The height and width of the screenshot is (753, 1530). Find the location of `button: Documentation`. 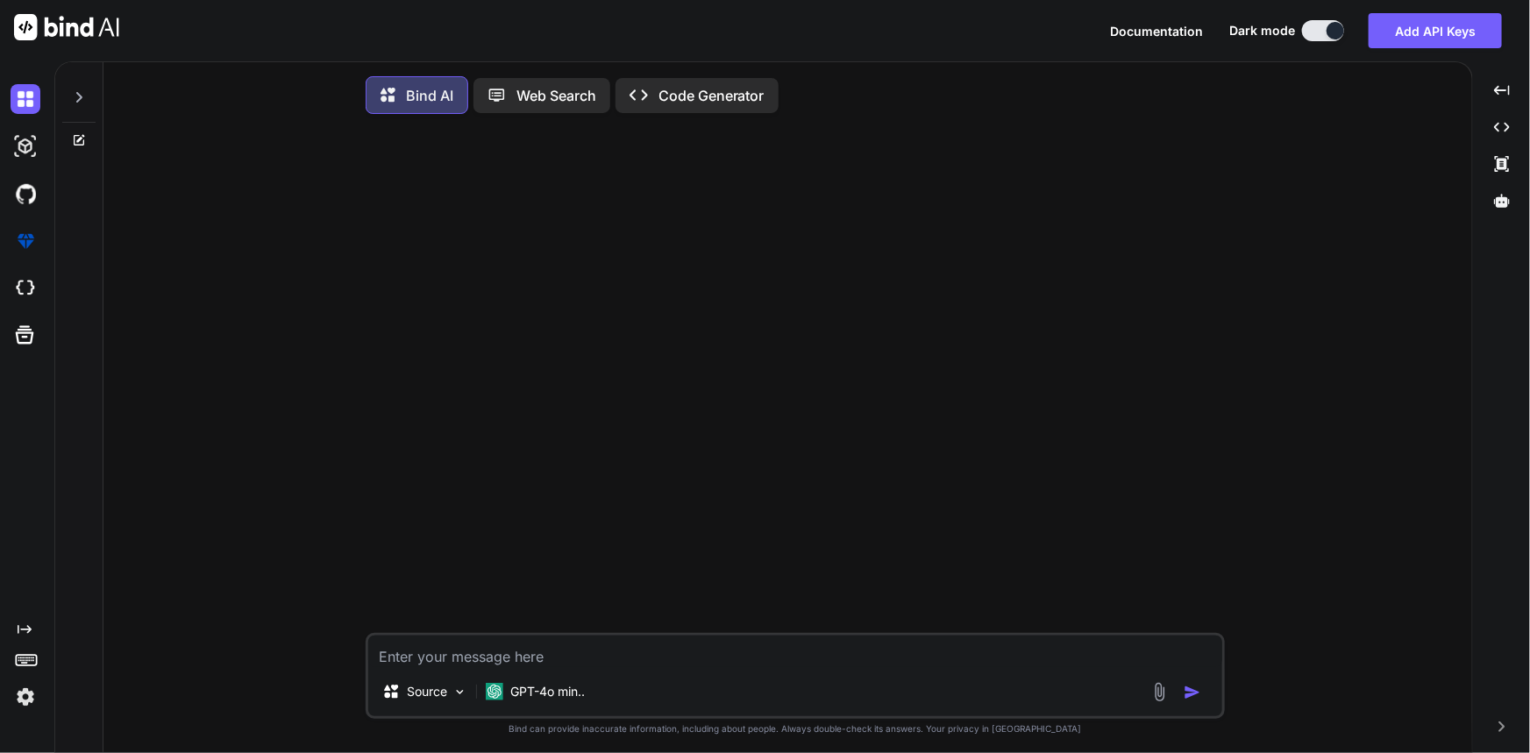

button: Documentation is located at coordinates (1156, 31).